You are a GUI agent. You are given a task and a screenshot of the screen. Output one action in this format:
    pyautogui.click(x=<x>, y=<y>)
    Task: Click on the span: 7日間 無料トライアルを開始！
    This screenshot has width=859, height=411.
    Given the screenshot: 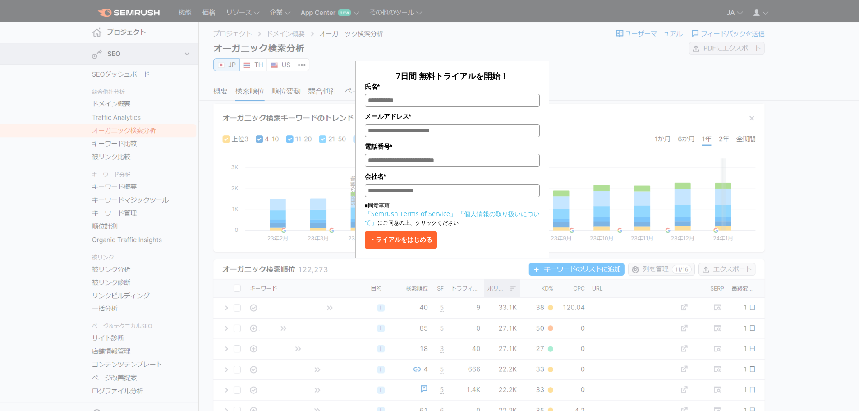 What is the action you would take?
    pyautogui.click(x=452, y=76)
    